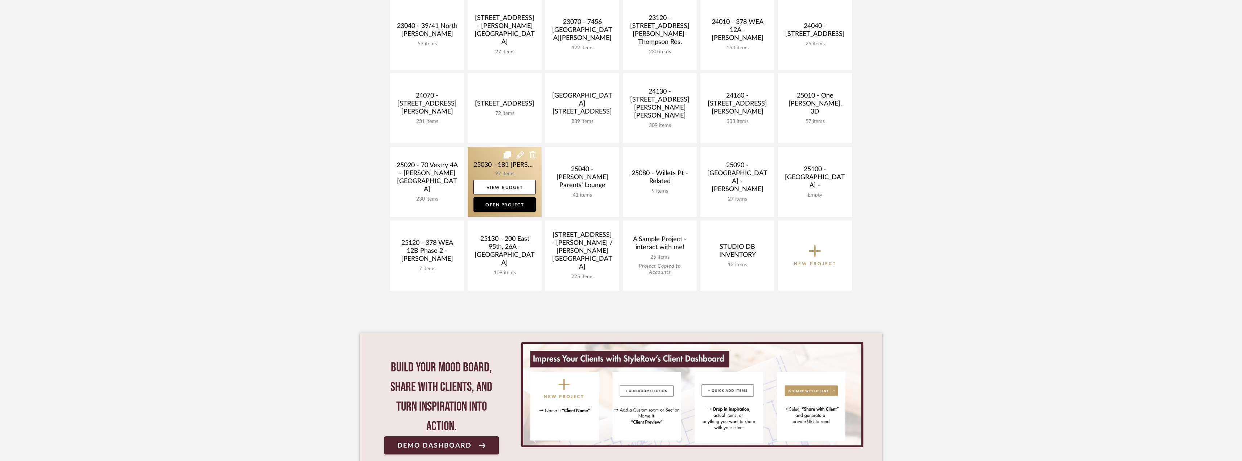 The image size is (1242, 461). I want to click on img: StyleRow_Client_Dashboard_Banner__1_.png, so click(692, 394).